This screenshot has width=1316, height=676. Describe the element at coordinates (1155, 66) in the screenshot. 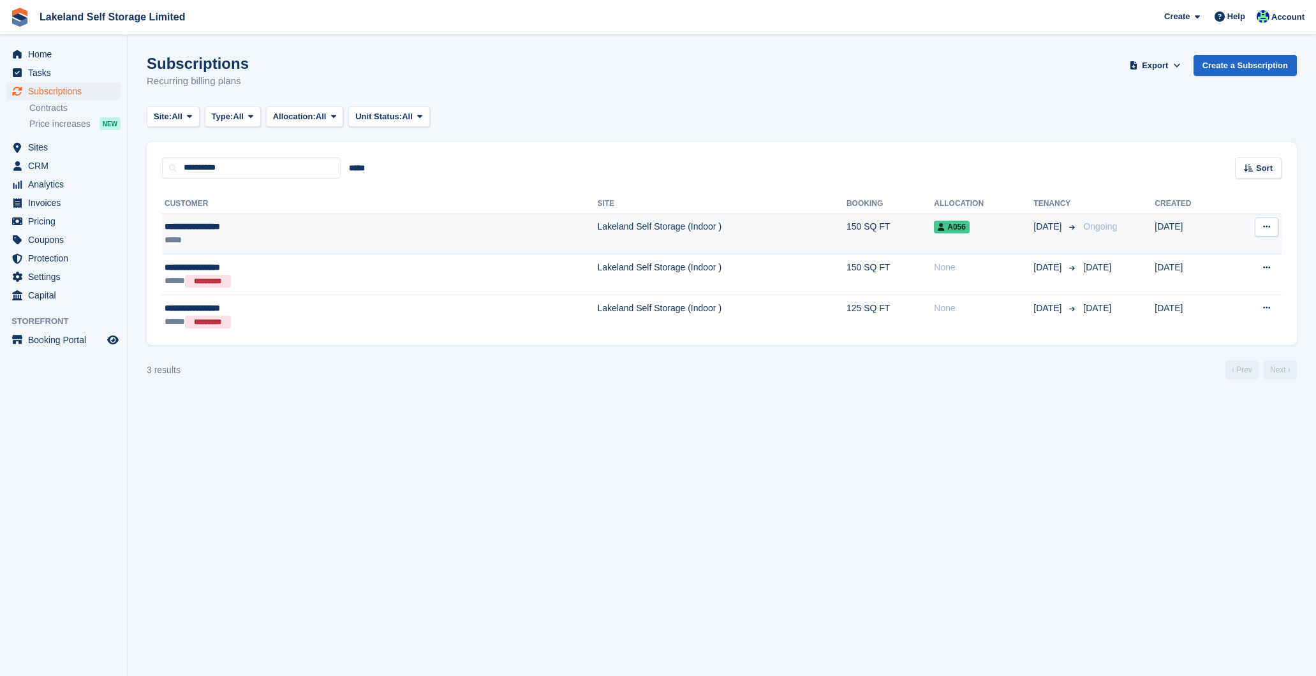

I see `span: Export` at that location.